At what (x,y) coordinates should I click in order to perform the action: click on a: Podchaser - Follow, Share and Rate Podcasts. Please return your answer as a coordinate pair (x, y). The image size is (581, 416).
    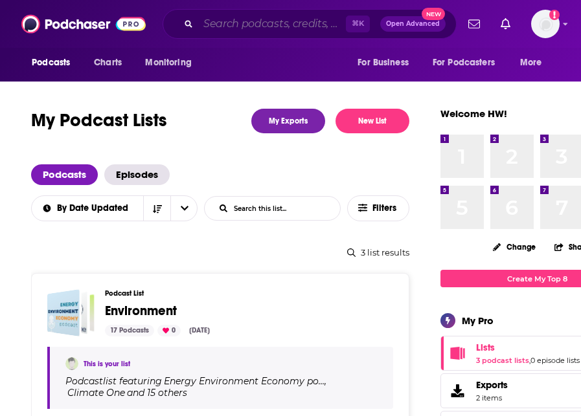
    Looking at the image, I should click on (84, 24).